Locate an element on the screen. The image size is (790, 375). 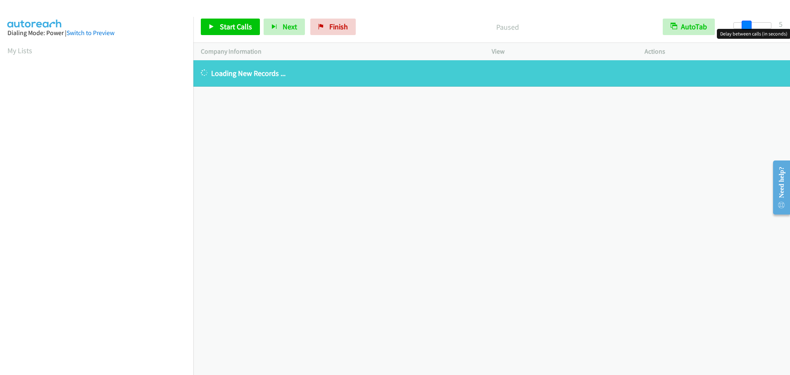
p: Actions is located at coordinates (713, 52).